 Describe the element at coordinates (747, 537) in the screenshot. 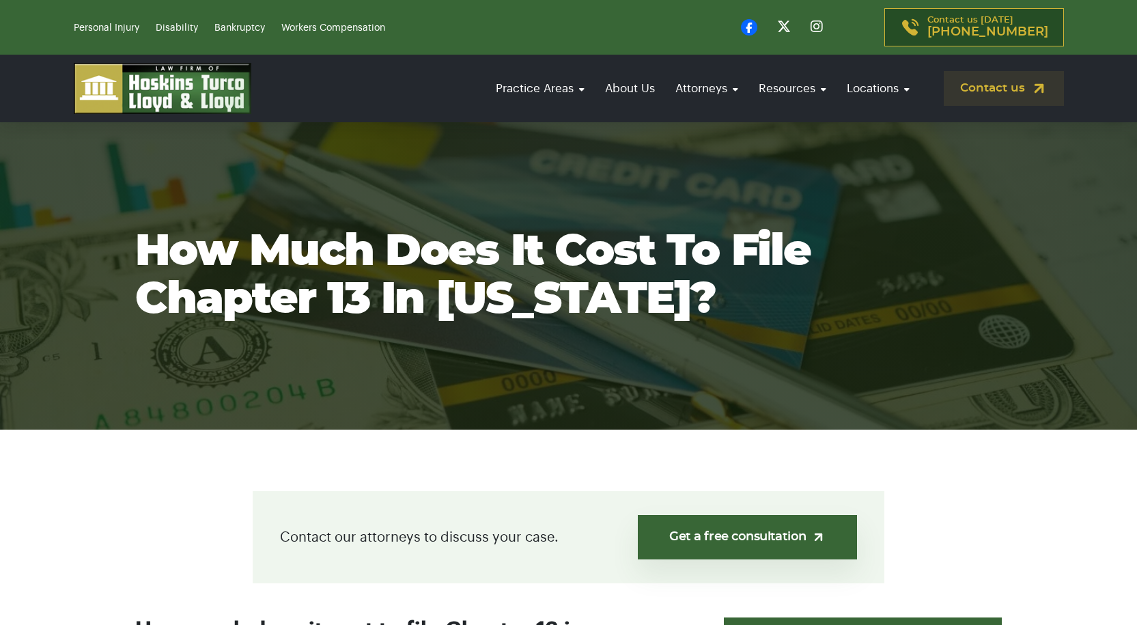

I see `a: Get a free consultation` at that location.